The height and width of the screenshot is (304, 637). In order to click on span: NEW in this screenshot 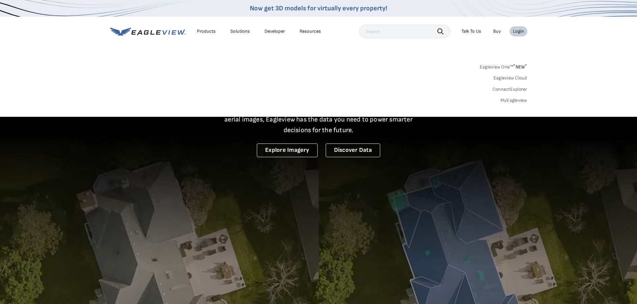, I will do `click(520, 67)`.